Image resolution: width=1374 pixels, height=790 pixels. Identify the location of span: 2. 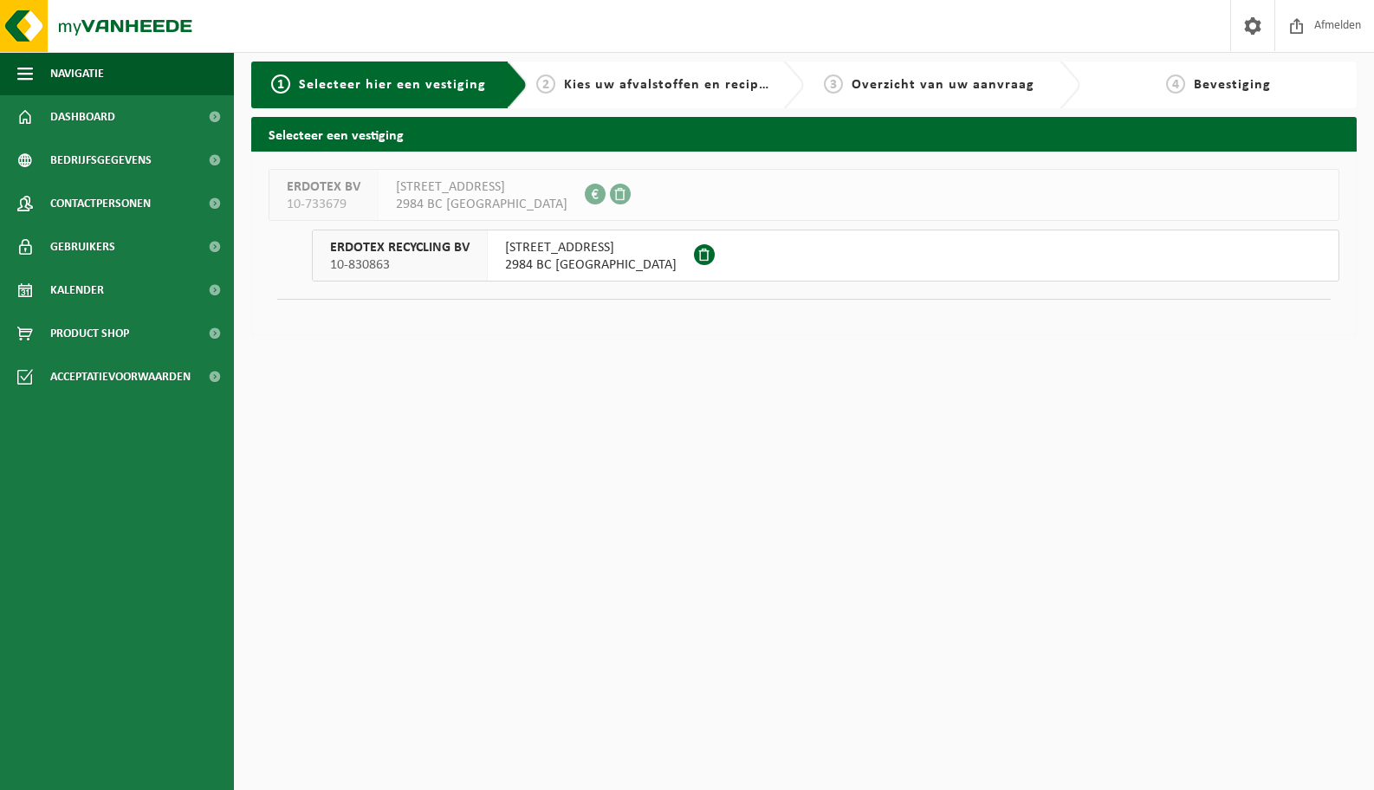
(546, 84).